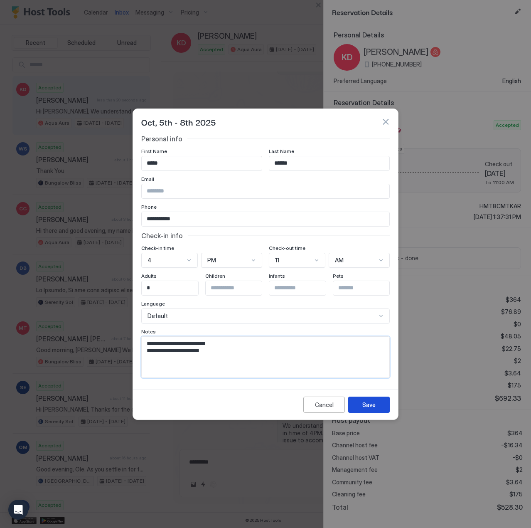 Image resolution: width=531 pixels, height=528 pixels. Describe the element at coordinates (148, 179) in the screenshot. I see `span: Email` at that location.